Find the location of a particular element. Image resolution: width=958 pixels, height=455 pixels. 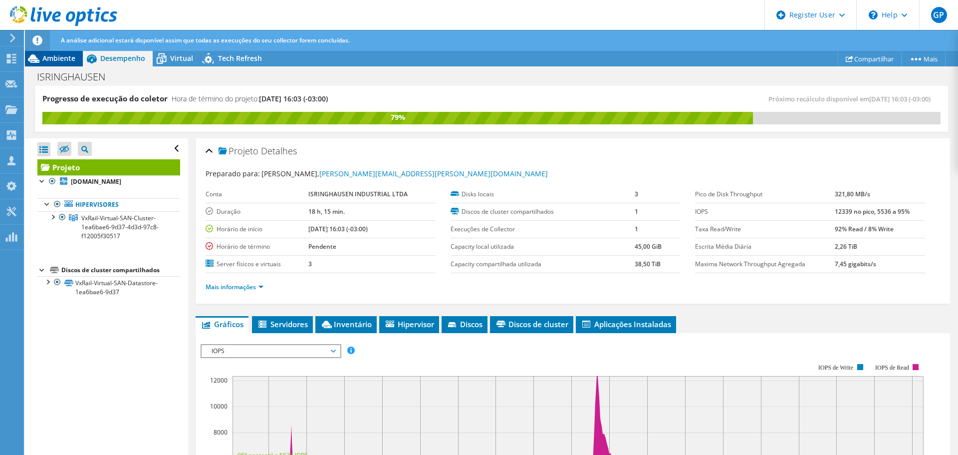

label: Capacity local utilizada is located at coordinates (542, 246).